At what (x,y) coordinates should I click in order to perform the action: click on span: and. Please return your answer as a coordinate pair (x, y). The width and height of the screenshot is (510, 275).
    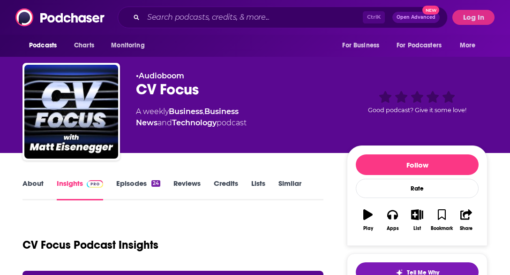
    Looking at the image, I should click on (164, 122).